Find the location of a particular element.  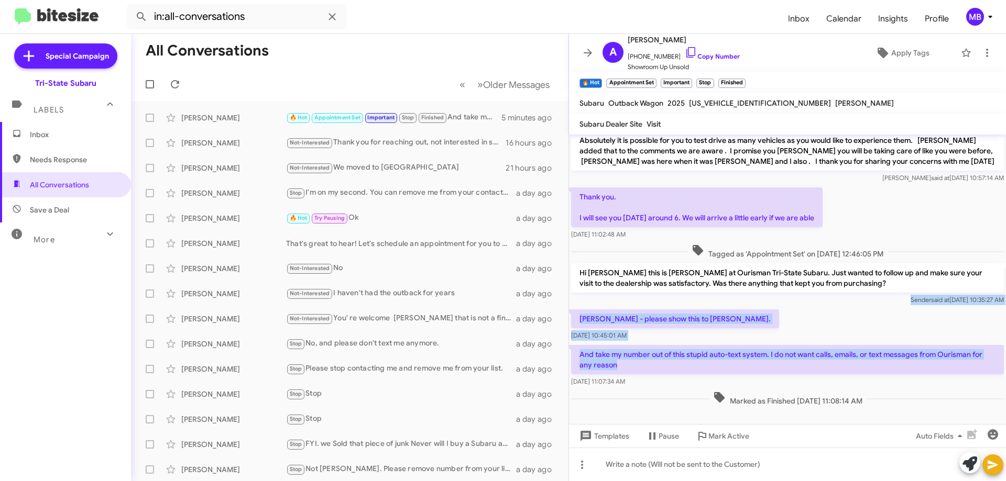

span: said at is located at coordinates (940, 300).